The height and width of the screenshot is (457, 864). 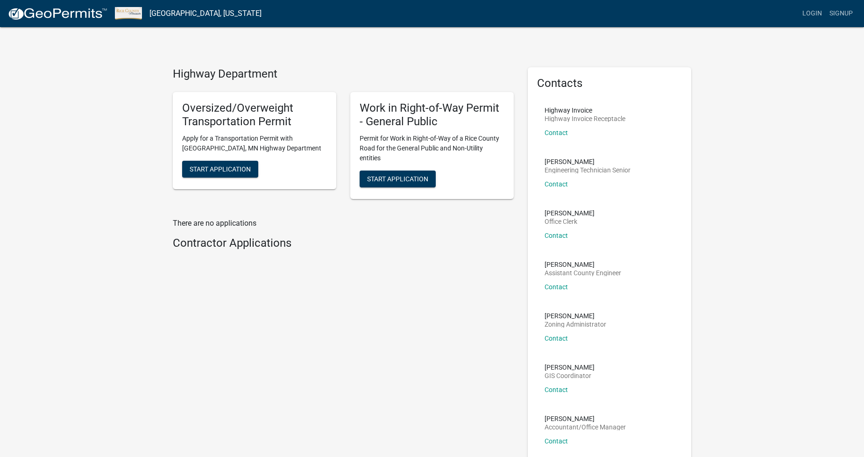 I want to click on p: Assistant County Engineer, so click(x=583, y=273).